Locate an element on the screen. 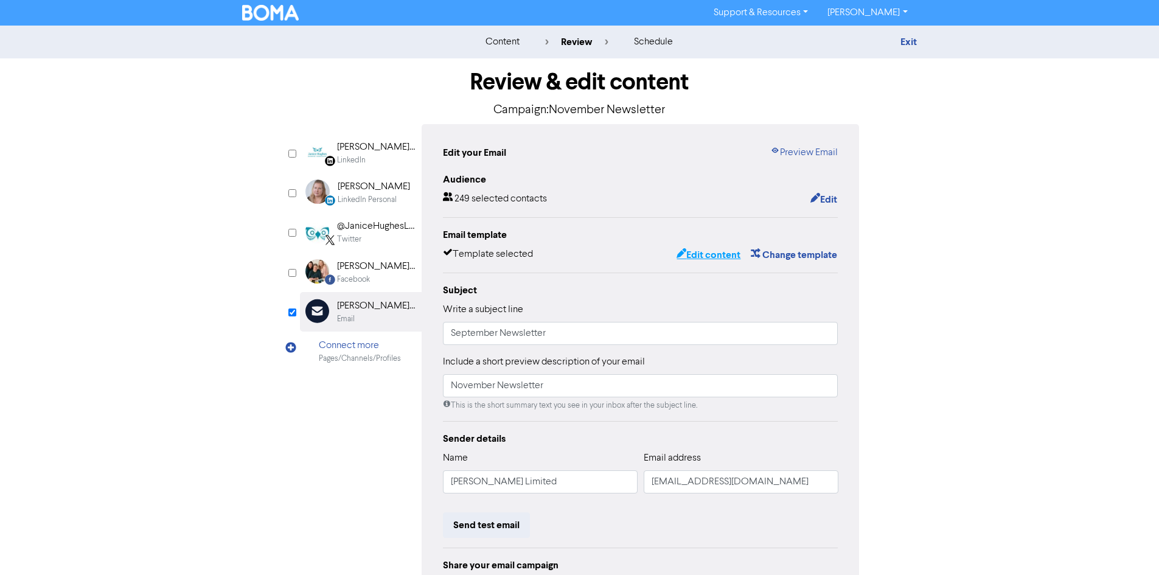 This screenshot has width=1159, height=575. h1: Review & edit content is located at coordinates (580, 82).